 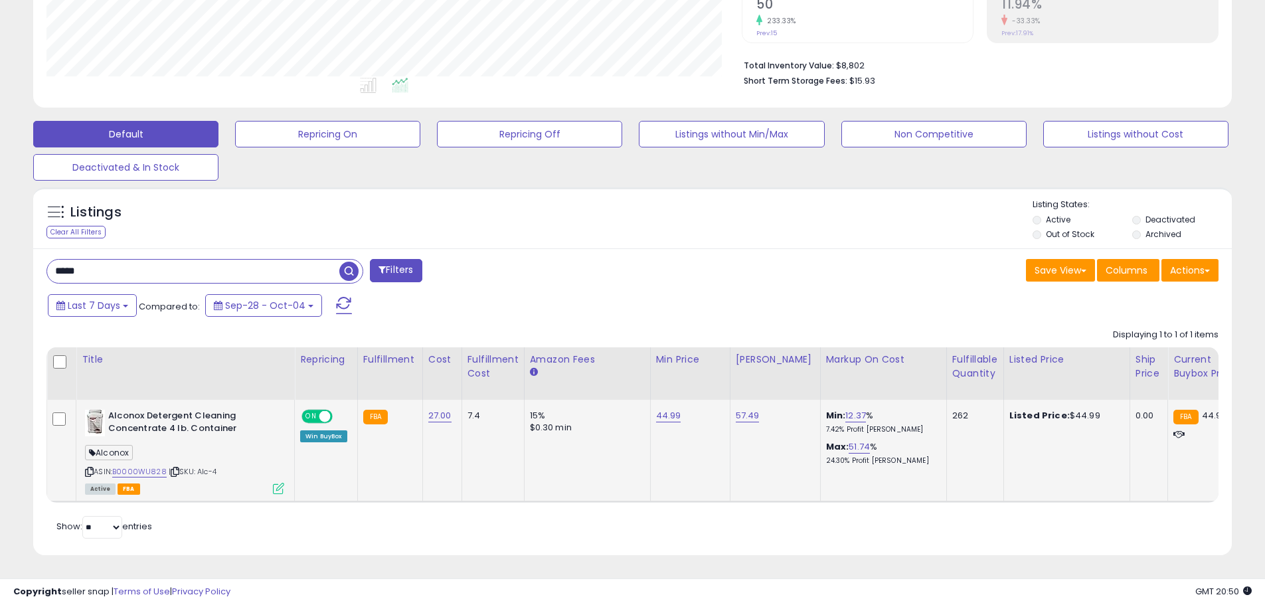 I want to click on div: Title, so click(x=185, y=359).